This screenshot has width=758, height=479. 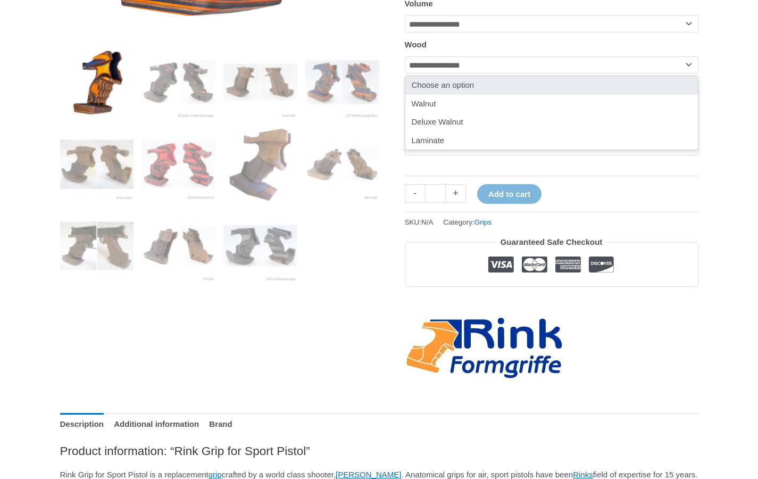 What do you see at coordinates (82, 424) in the screenshot?
I see `a: Description` at bounding box center [82, 424].